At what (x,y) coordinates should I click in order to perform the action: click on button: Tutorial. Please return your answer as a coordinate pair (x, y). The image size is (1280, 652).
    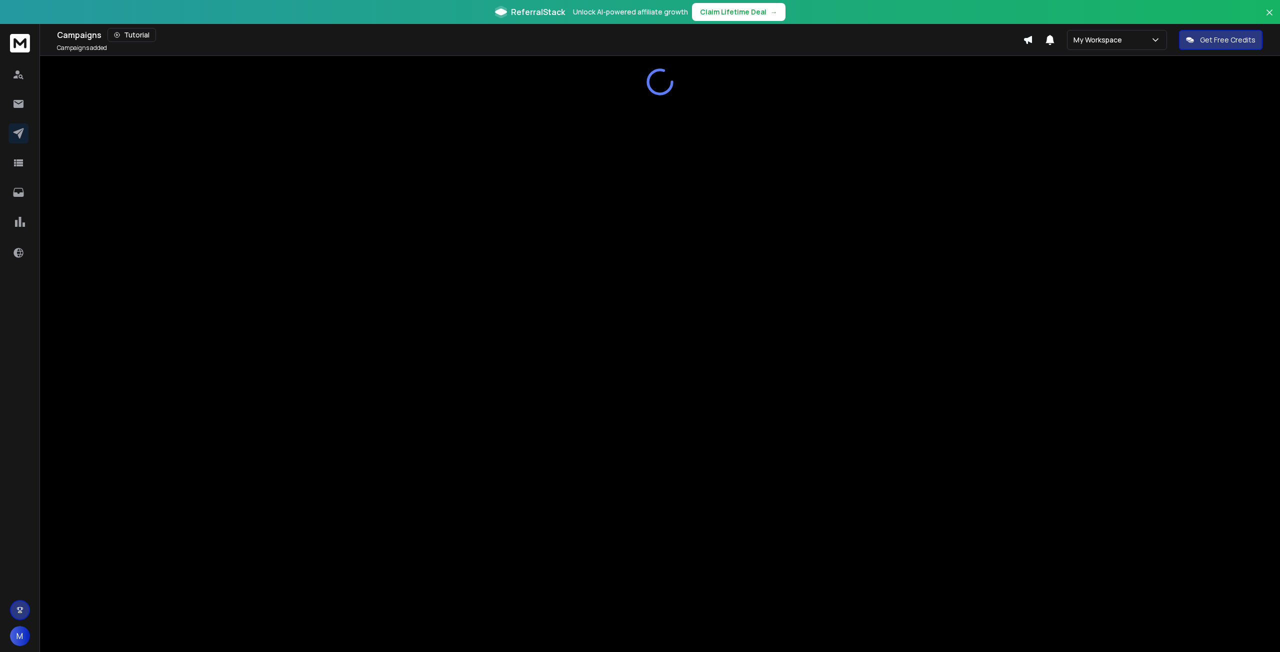
    Looking at the image, I should click on (131, 35).